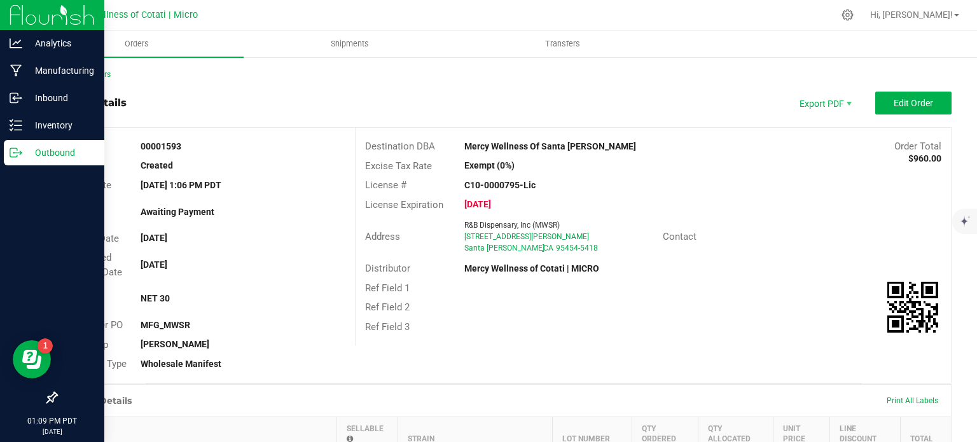 The height and width of the screenshot is (442, 977). Describe the element at coordinates (914, 103) in the screenshot. I see `span: Edit Order` at that location.